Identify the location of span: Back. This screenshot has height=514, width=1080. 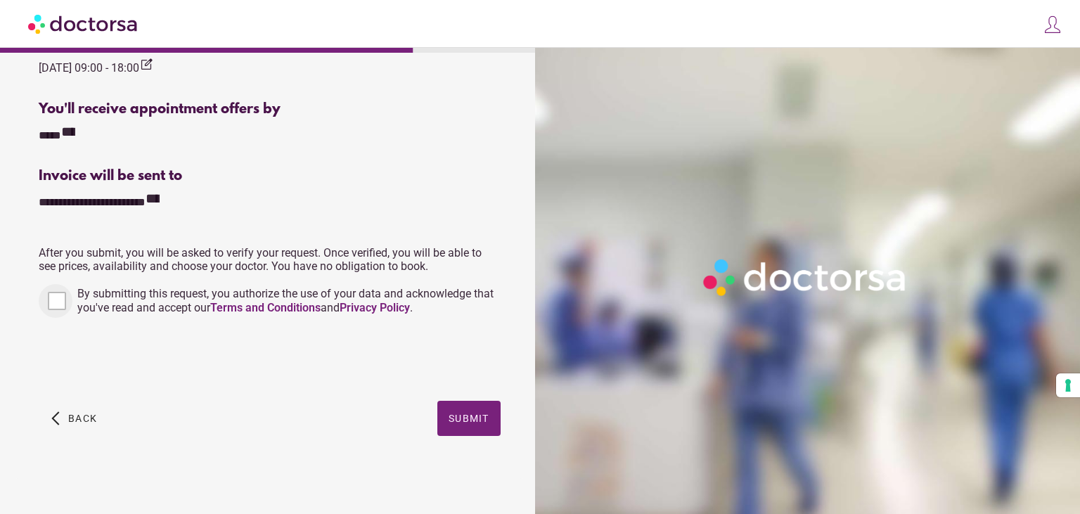
(82, 418).